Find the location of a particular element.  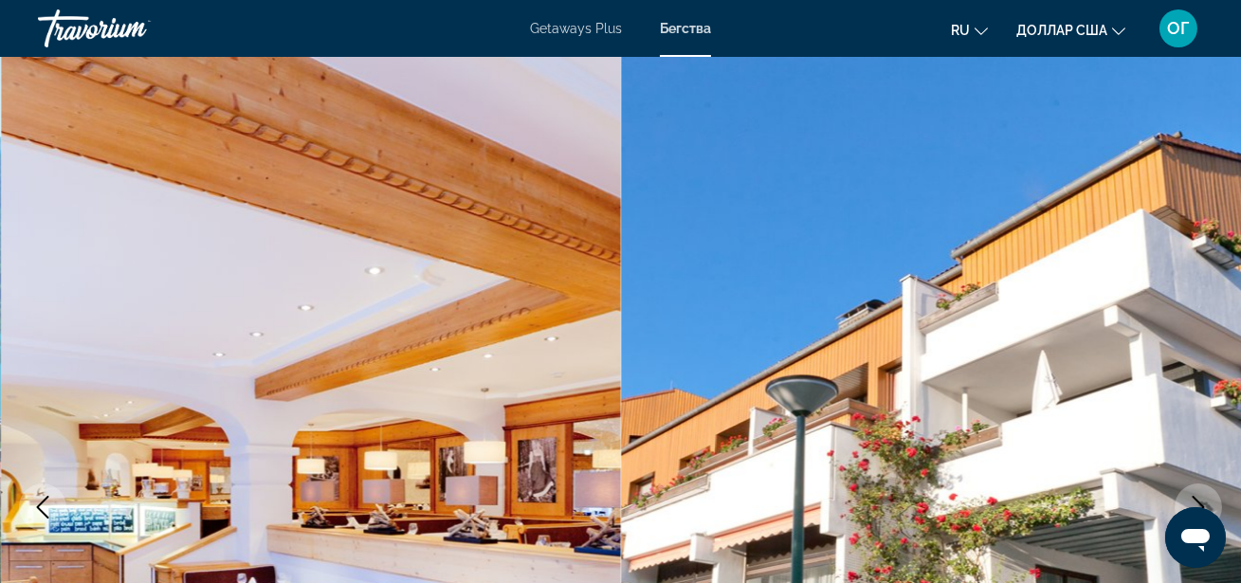

font: ru is located at coordinates (960, 30).